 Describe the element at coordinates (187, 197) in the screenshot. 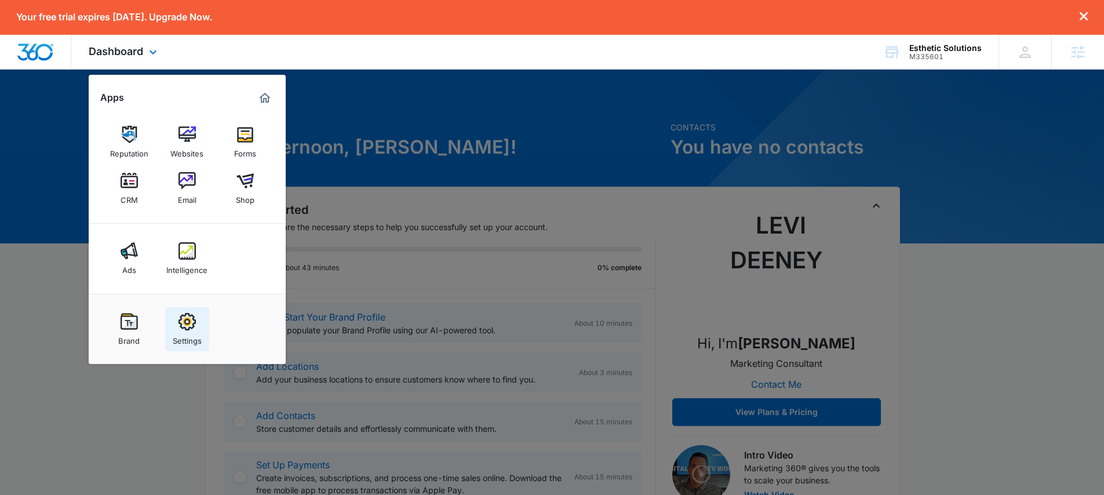

I see `div: Email` at that location.